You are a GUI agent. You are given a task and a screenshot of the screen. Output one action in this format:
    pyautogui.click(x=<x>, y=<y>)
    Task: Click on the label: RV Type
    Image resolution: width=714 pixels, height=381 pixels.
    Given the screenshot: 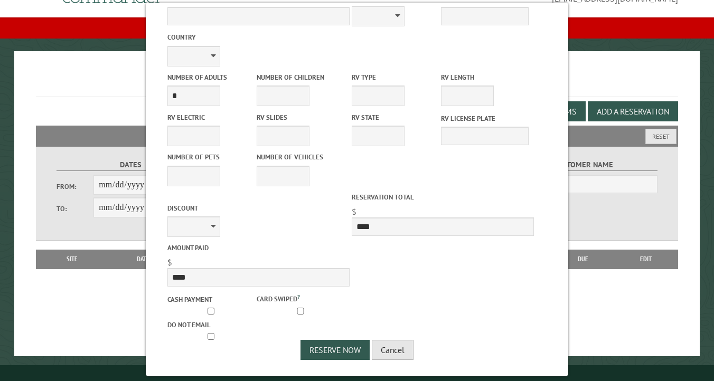 What is the action you would take?
    pyautogui.click(x=396, y=77)
    